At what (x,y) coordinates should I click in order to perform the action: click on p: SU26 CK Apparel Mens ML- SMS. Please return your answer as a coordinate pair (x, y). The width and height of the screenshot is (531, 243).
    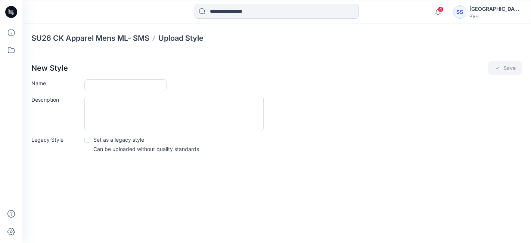
    Looking at the image, I should click on (90, 38).